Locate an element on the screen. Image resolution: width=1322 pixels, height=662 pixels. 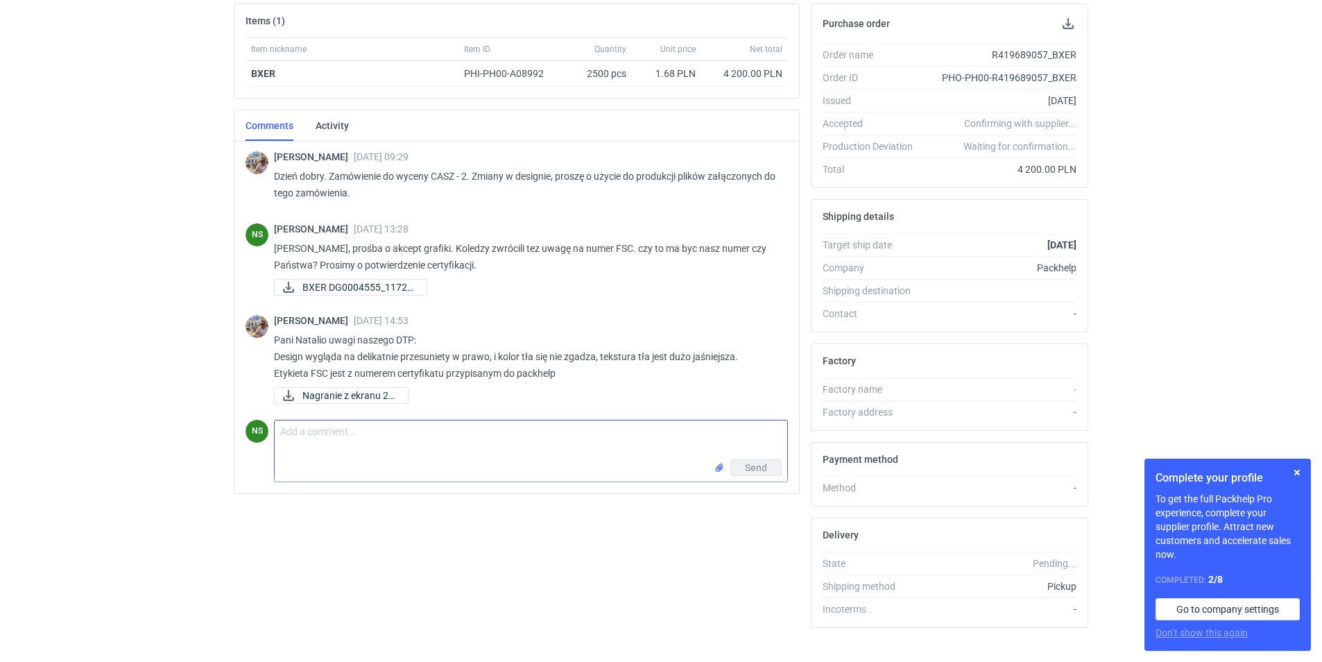
em: Waiting for confirmation... is located at coordinates (1019, 146).